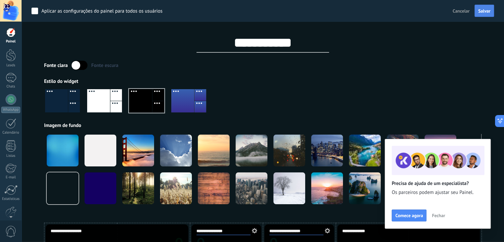 This screenshot has height=242, width=504. Describe the element at coordinates (102, 11) in the screenshot. I see `div: Aplicar as configurações do painel para todos os usuários` at that location.